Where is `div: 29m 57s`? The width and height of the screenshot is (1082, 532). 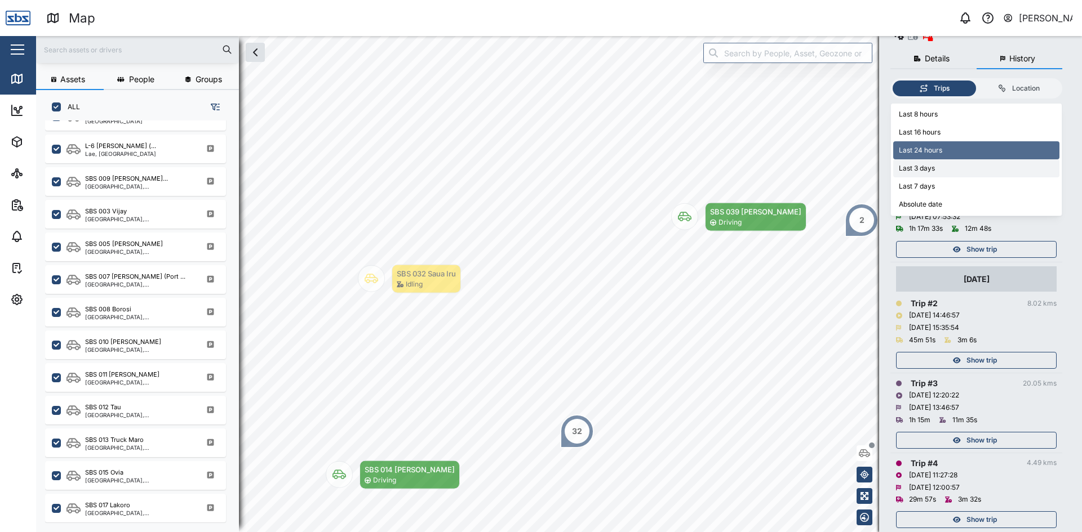 div: 29m 57s is located at coordinates (922, 500).